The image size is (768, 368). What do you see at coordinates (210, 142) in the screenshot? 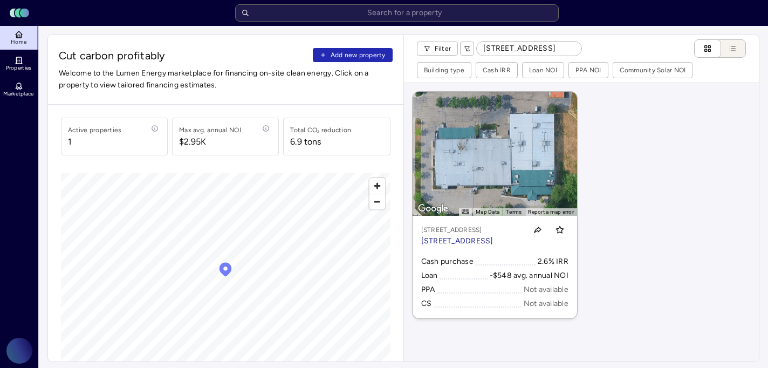
I see `span: $2.95K` at bounding box center [210, 142].